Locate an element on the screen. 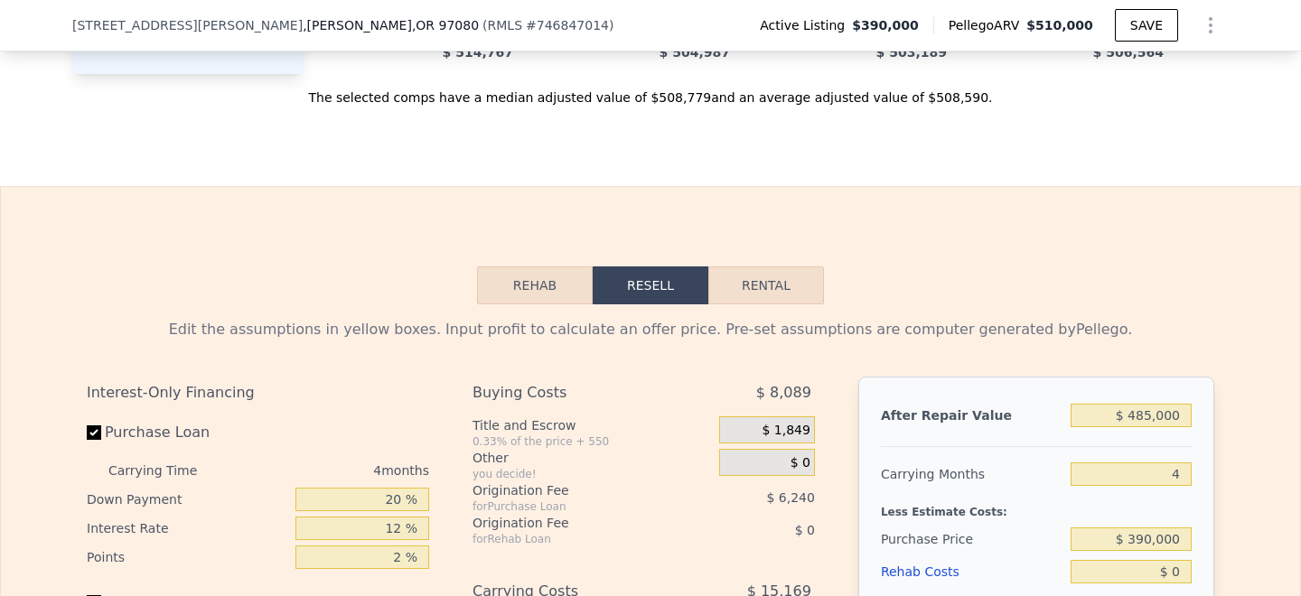 This screenshot has width=1301, height=596. div: Carrying Months is located at coordinates (972, 474).